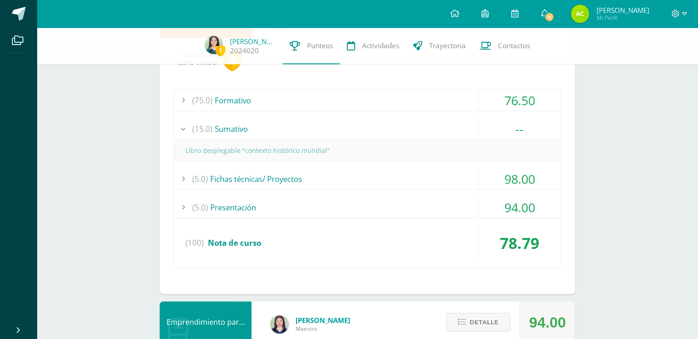 The width and height of the screenshot is (698, 339). What do you see at coordinates (520, 100) in the screenshot?
I see `div: 76.50` at bounding box center [520, 100].